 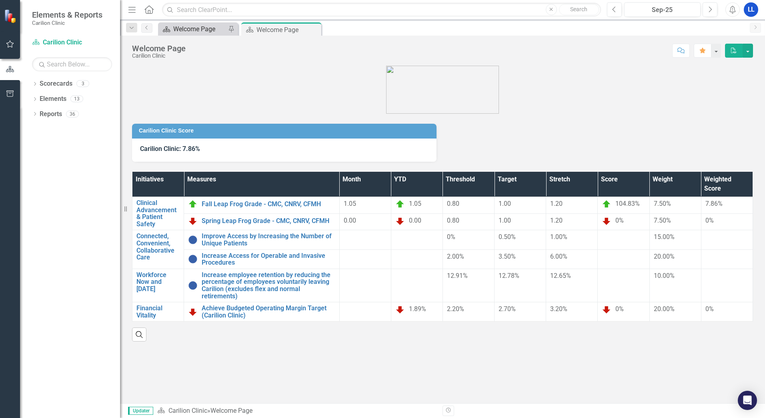 What do you see at coordinates (382, 10) in the screenshot?
I see `input: Search ClearPoint...` at bounding box center [382, 10].